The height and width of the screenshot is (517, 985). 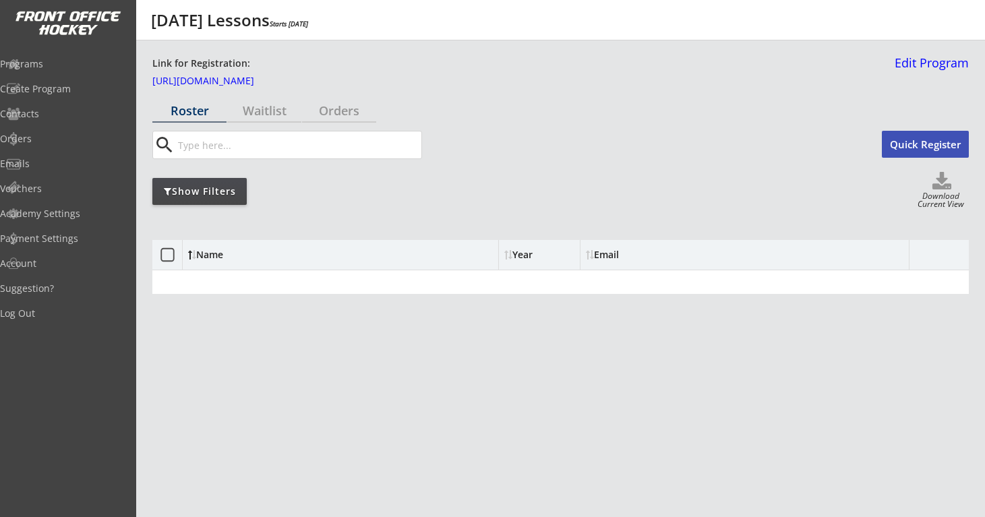 What do you see at coordinates (339, 111) in the screenshot?
I see `div: Orders` at bounding box center [339, 111].